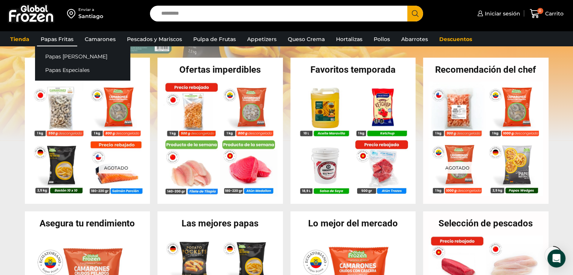 Image resolution: width=573 pixels, height=275 pixels. What do you see at coordinates (497, 14) in the screenshot?
I see `a: Iniciar sesión` at bounding box center [497, 14].